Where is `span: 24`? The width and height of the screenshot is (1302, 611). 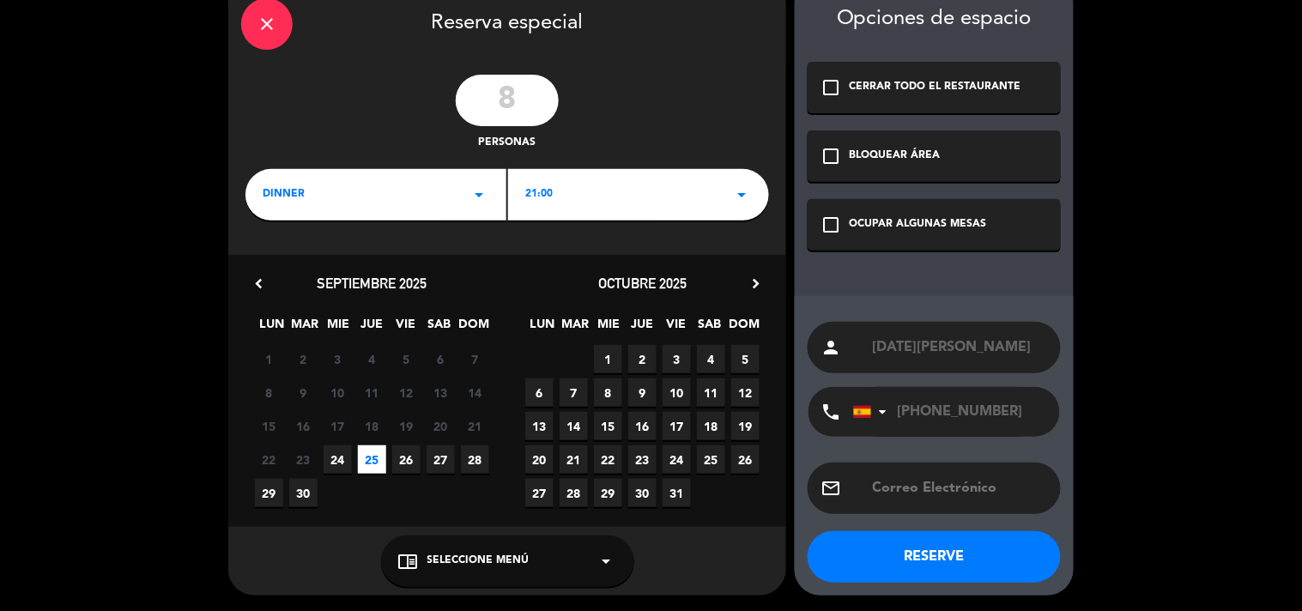
span: 24 is located at coordinates (337, 459).